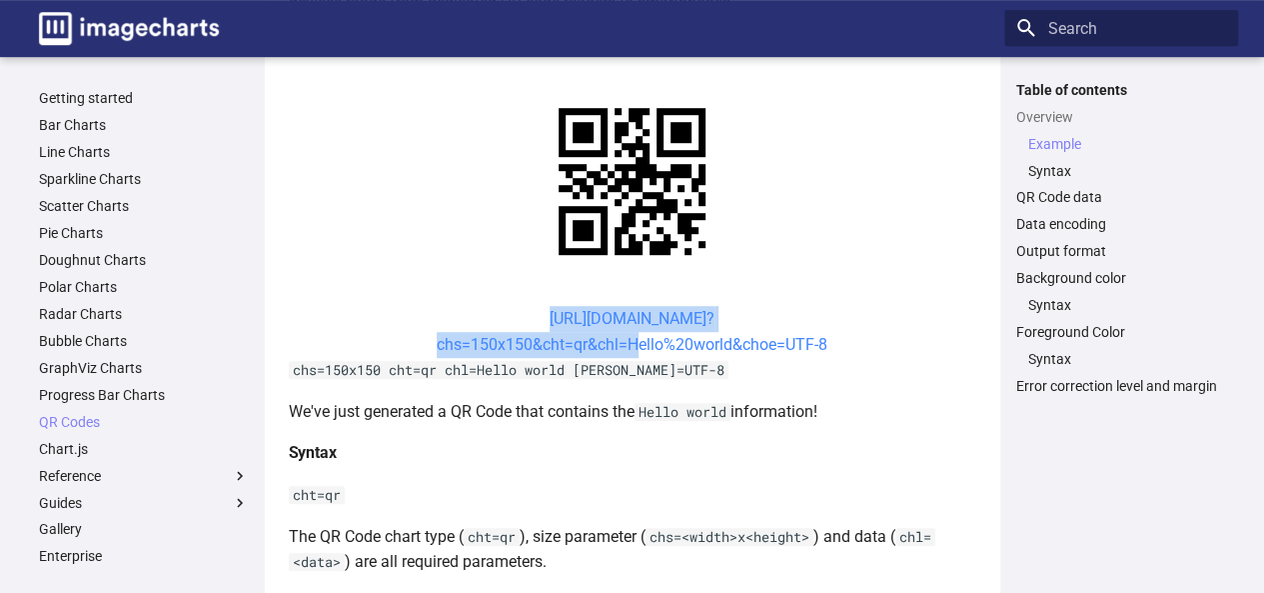 The width and height of the screenshot is (1264, 593). Describe the element at coordinates (144, 476) in the screenshot. I see `label: Reference` at that location.